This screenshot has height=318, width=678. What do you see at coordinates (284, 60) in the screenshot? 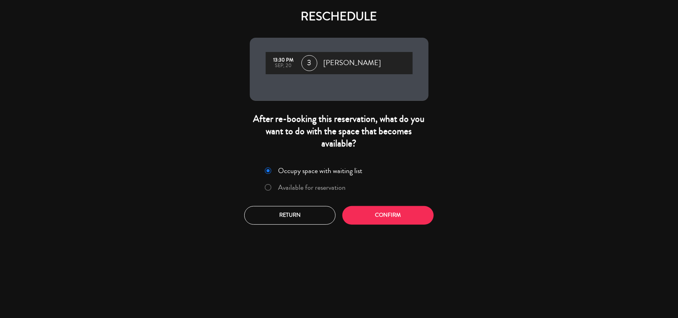
I see `div: 13:30 PM` at bounding box center [284, 60].